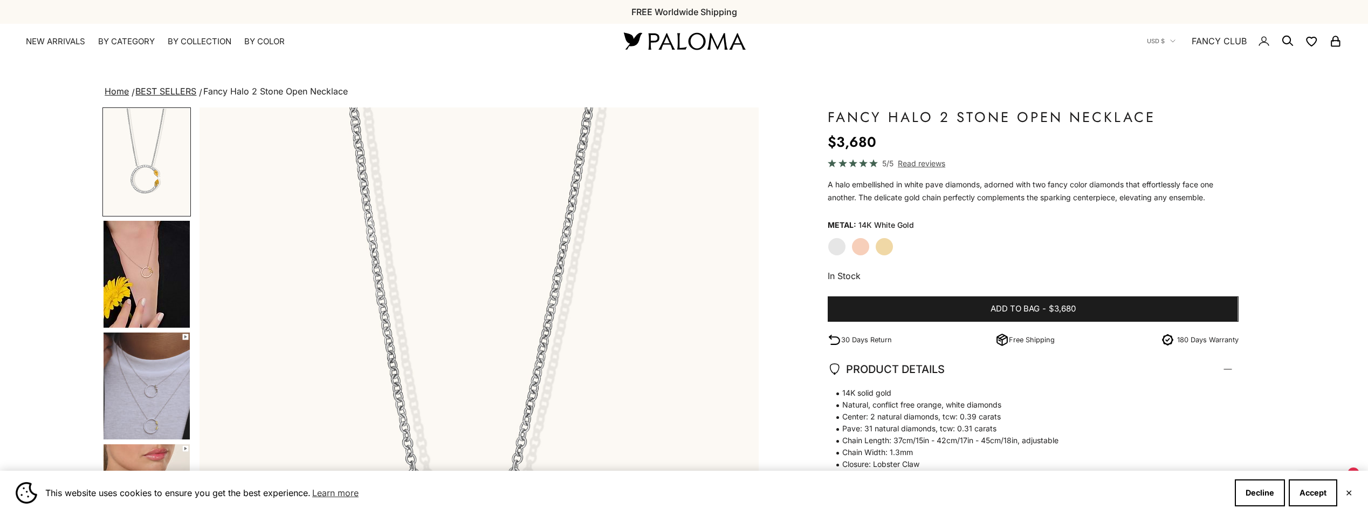  What do you see at coordinates (1156, 41) in the screenshot?
I see `span: USD $` at bounding box center [1156, 41].